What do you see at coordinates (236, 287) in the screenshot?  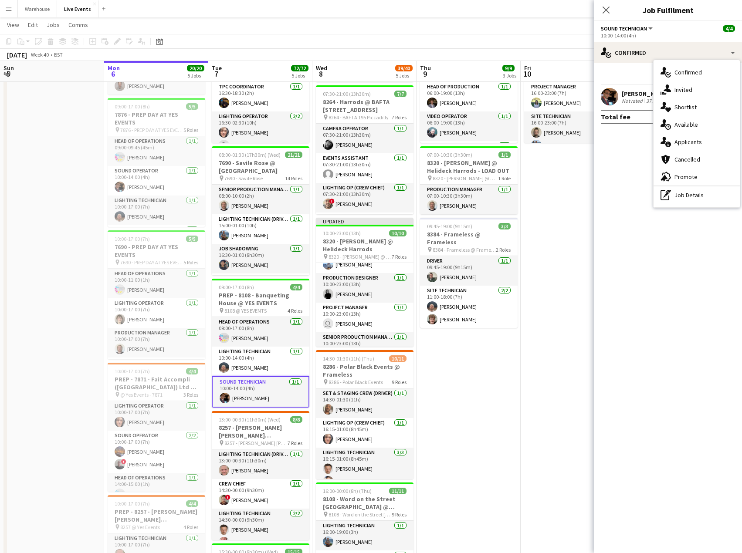 I see `span: 09:00-17:00 (8h)` at bounding box center [236, 287].